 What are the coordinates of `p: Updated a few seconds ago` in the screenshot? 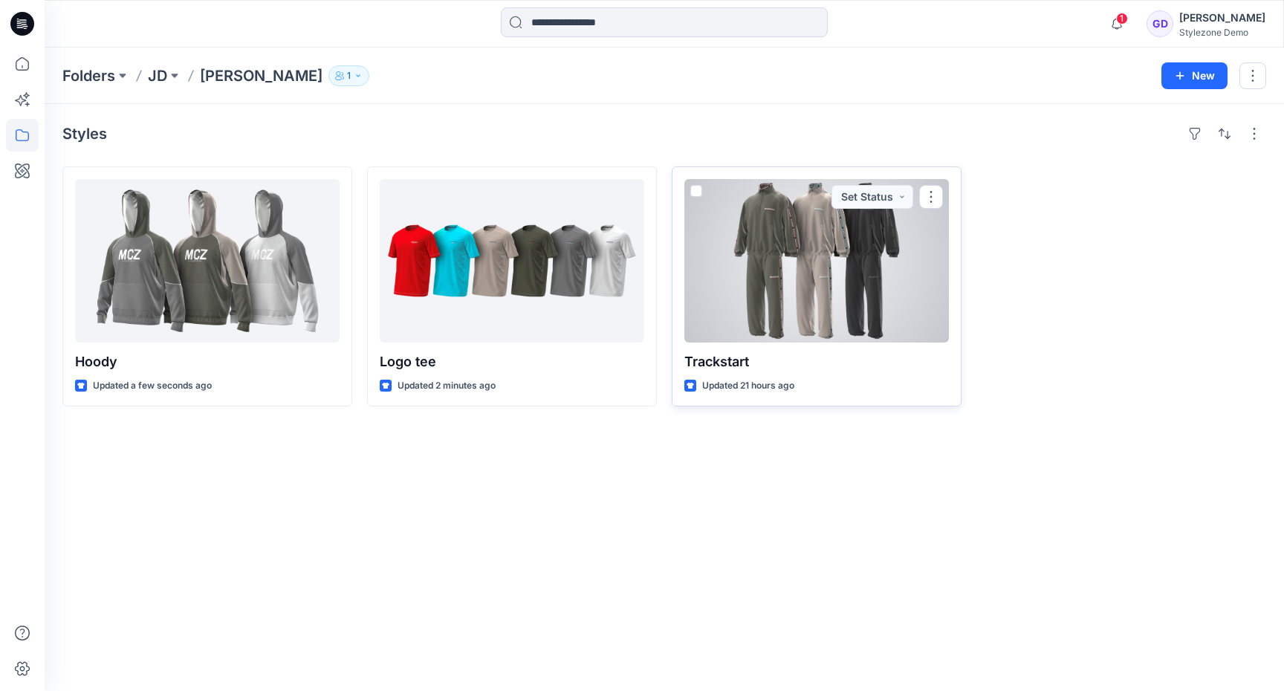 It's located at (152, 386).